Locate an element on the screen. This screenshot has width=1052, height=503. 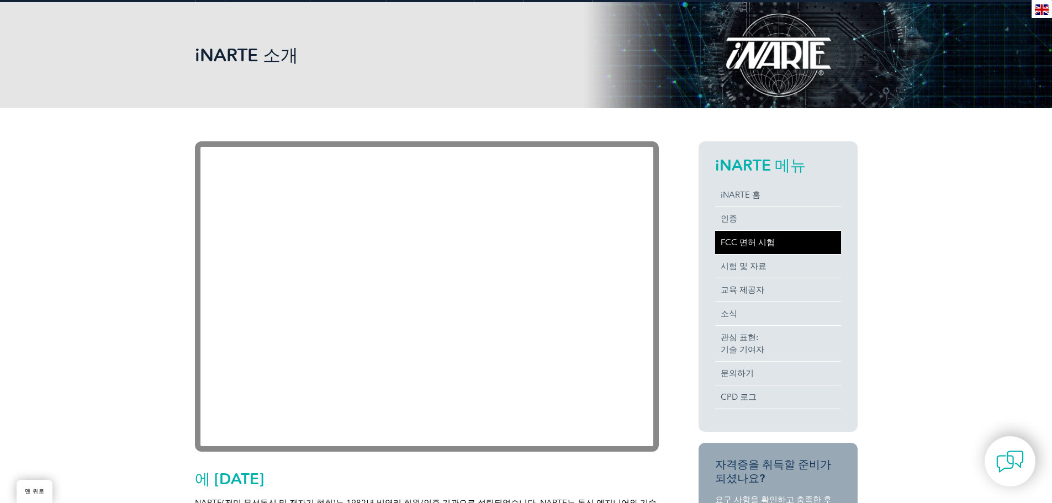
a: FCC 면허 시험 is located at coordinates (778, 242).